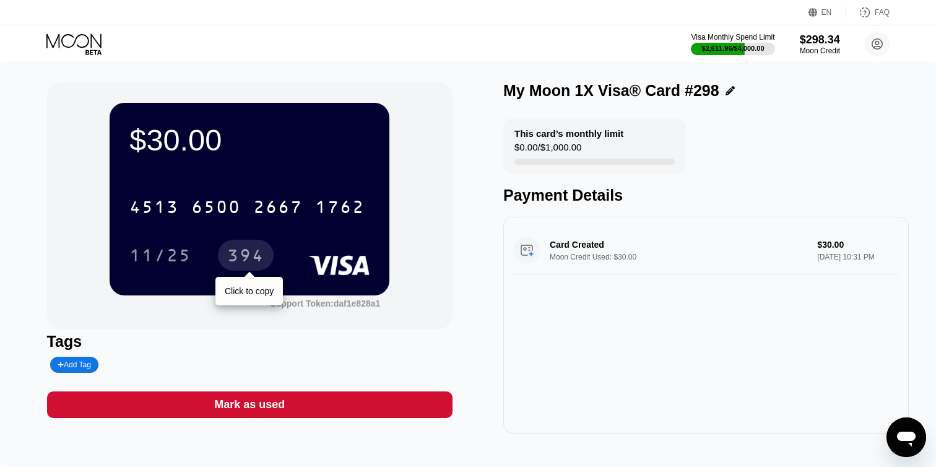  Describe the element at coordinates (74, 365) in the screenshot. I see `div: Add Tag` at that location.